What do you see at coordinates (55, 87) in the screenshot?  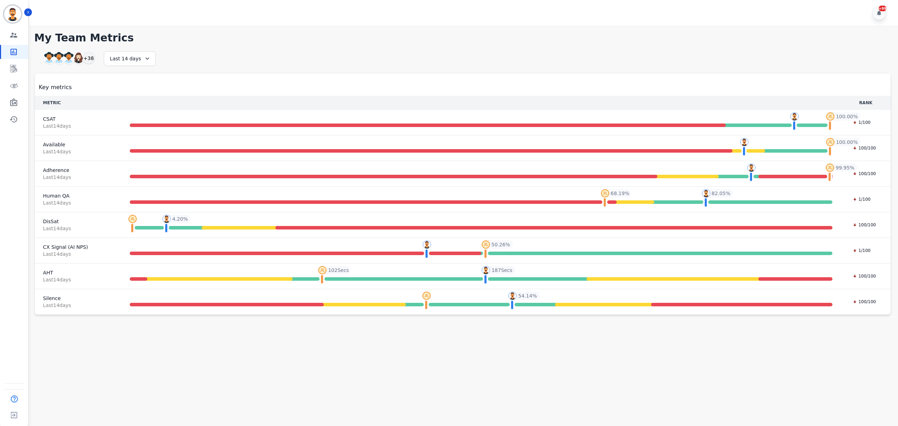 I see `span: Key metrics` at bounding box center [55, 87].